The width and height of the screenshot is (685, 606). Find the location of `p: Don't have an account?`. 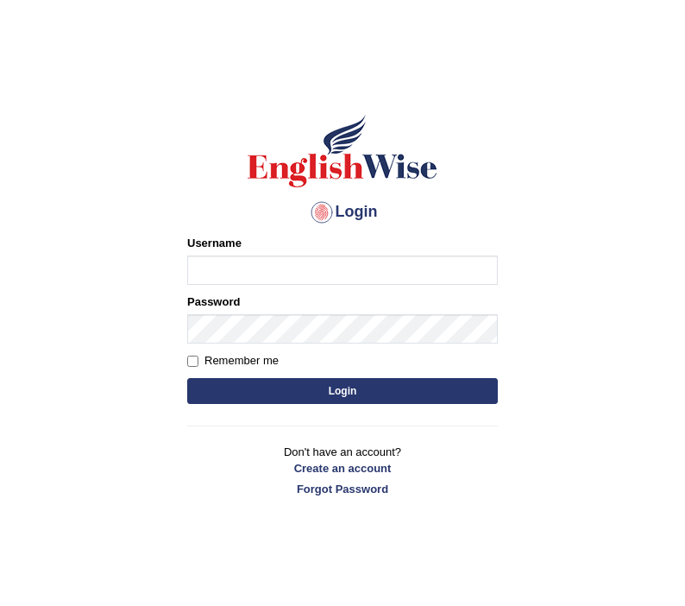

p: Don't have an account? is located at coordinates (342, 470).